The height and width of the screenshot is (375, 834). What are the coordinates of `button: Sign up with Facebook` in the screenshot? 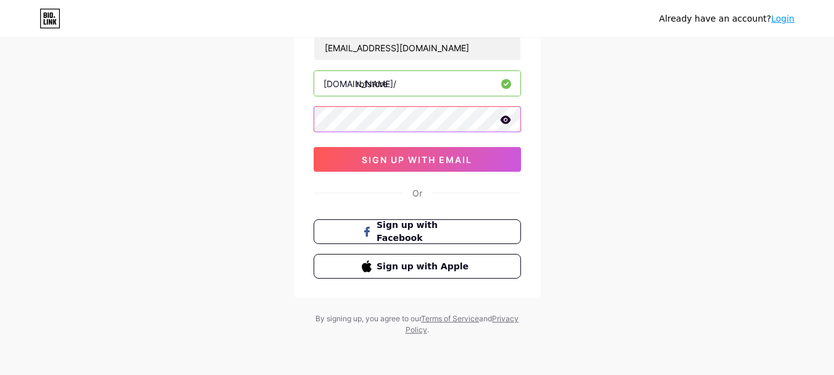 It's located at (417, 232).